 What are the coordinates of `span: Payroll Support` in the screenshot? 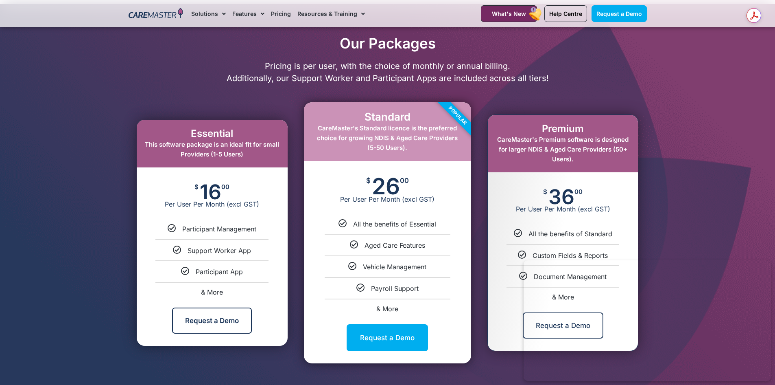 It's located at (395, 288).